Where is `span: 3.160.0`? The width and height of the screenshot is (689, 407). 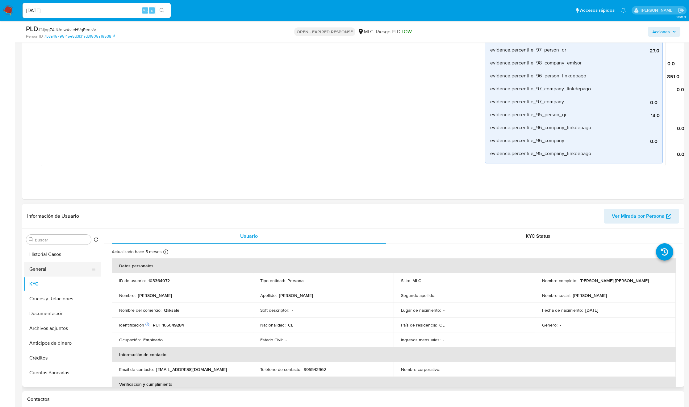 span: 3.160.0 is located at coordinates (681, 17).